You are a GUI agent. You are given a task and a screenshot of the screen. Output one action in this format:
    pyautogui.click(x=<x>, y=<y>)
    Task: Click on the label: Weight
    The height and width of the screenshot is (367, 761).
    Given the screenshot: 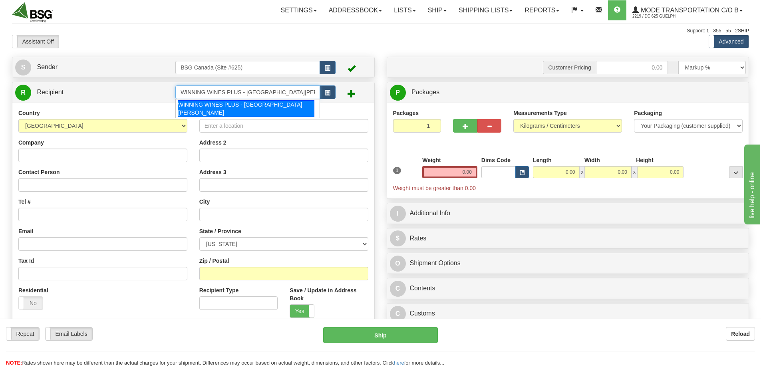 What is the action you would take?
    pyautogui.click(x=431, y=160)
    